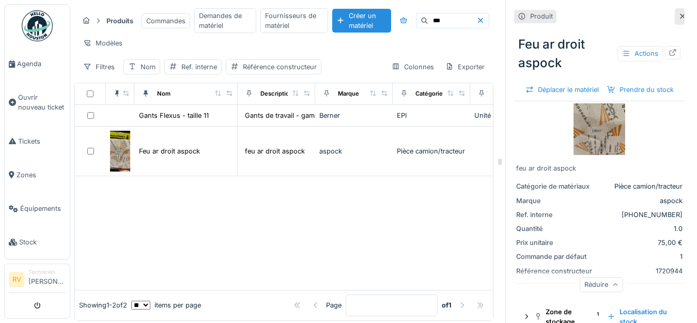  What do you see at coordinates (295, 21) in the screenshot?
I see `div: Fournisseurs de matériel` at bounding box center [295, 21].